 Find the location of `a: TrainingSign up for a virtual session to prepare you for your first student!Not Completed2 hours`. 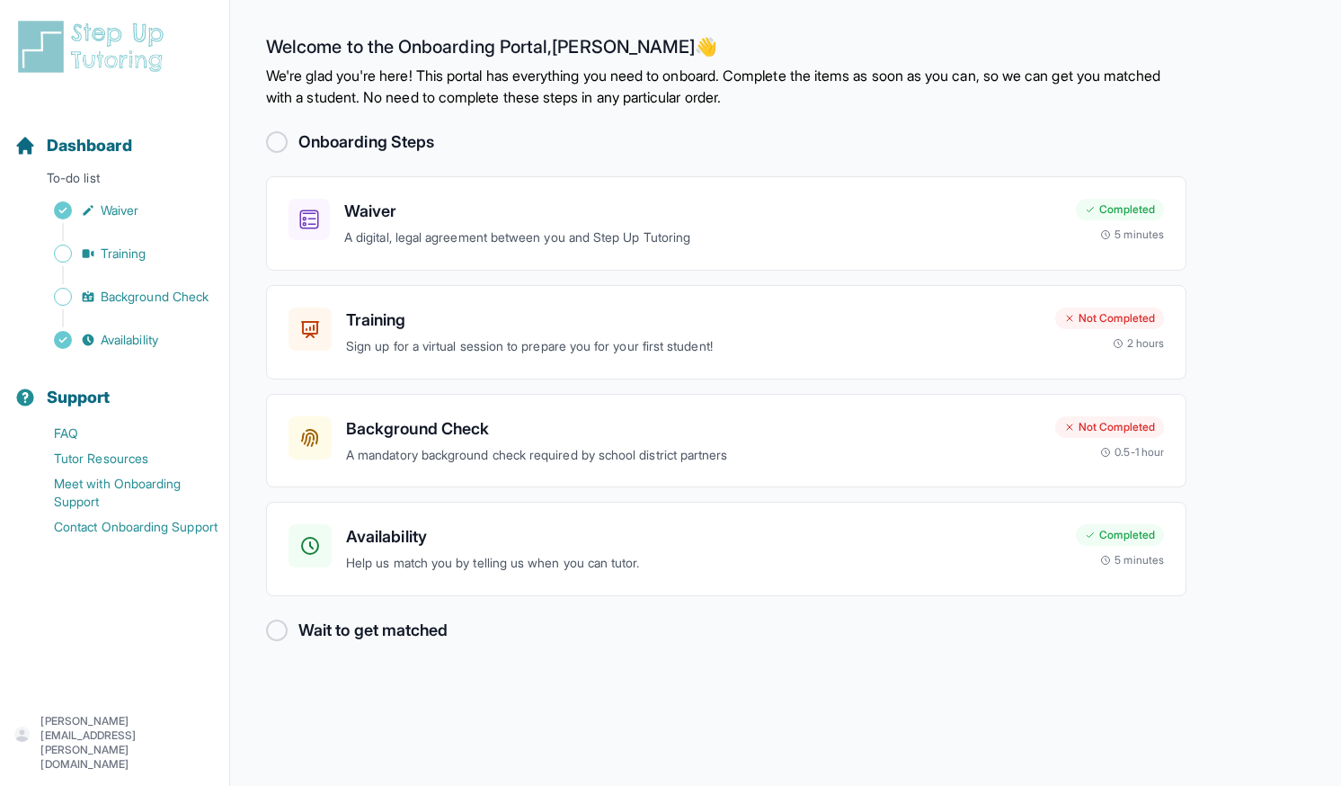

a: TrainingSign up for a virtual session to prepare you for your first student!Not Completed2 hours is located at coordinates (726, 332).